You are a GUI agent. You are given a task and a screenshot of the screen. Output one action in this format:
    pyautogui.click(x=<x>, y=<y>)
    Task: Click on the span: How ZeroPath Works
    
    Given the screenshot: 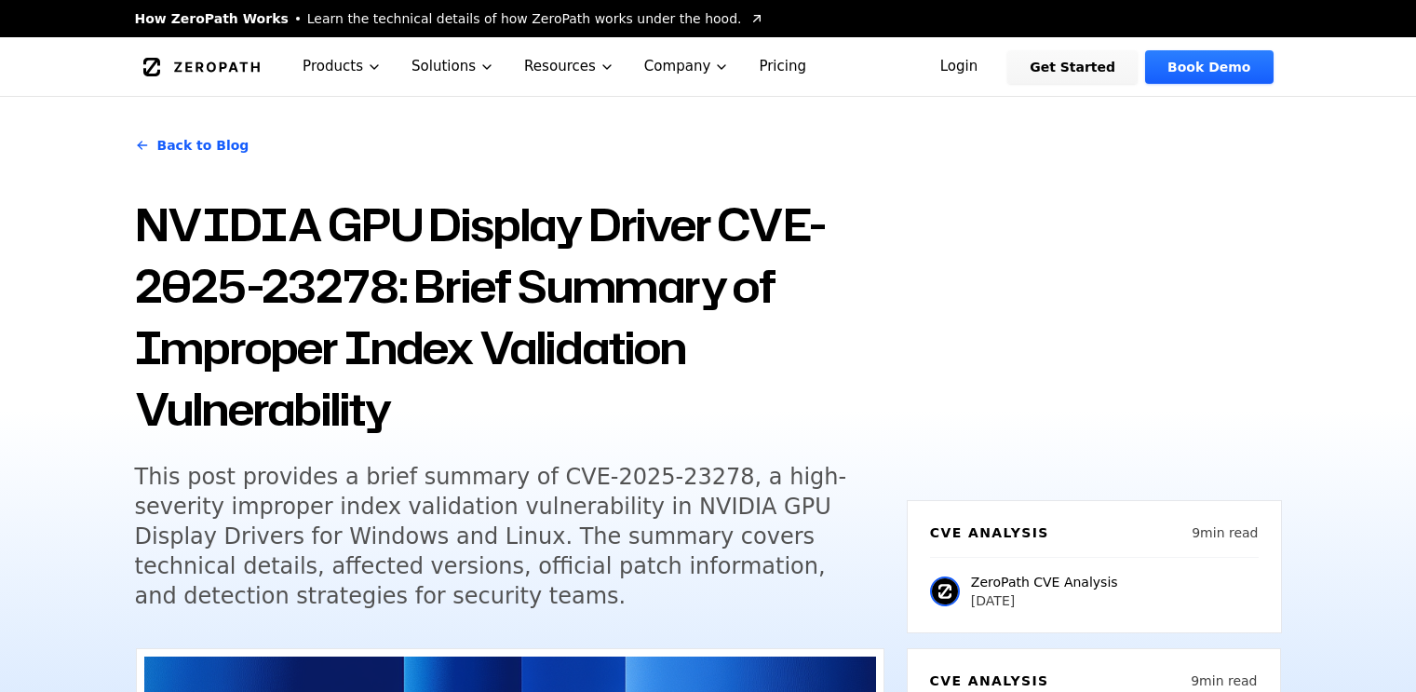 What is the action you would take?
    pyautogui.click(x=211, y=19)
    